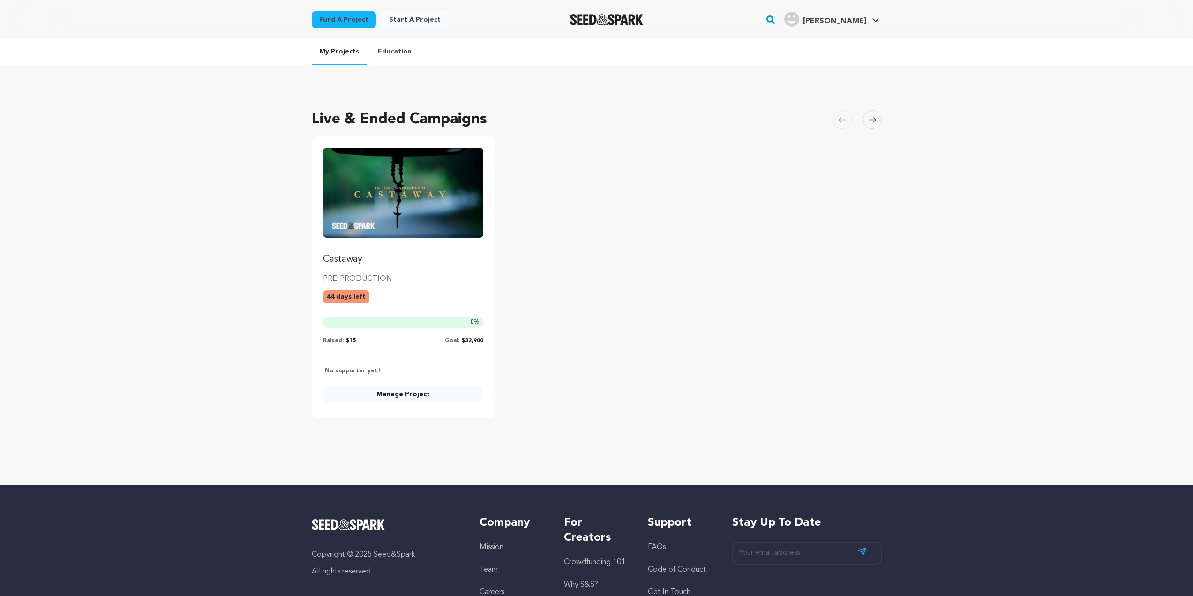 The image size is (1193, 596). What do you see at coordinates (471, 322) in the screenshot?
I see `span: 0` at bounding box center [471, 322].